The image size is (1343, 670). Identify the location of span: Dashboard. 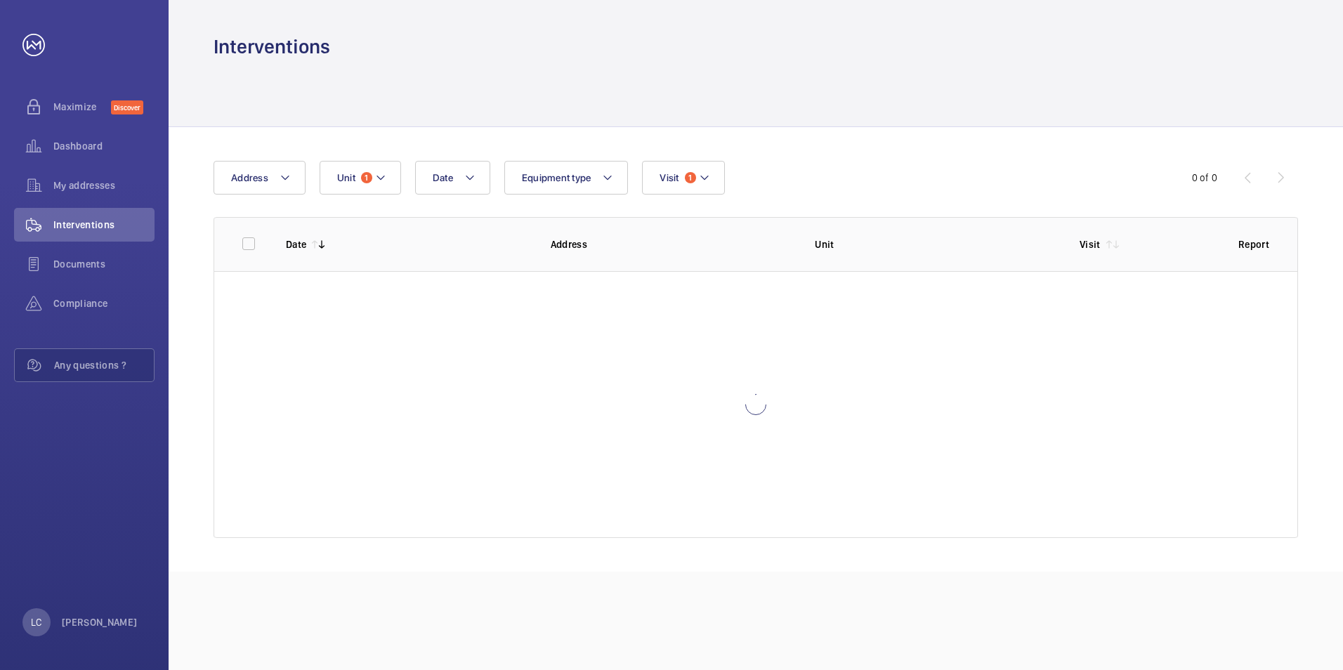
(104, 146).